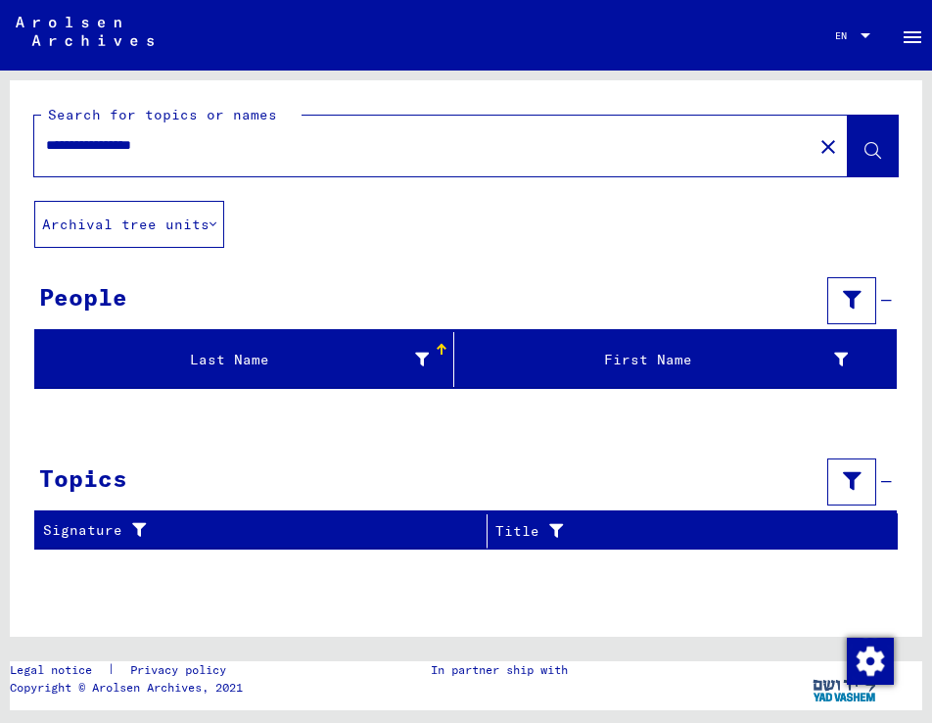 This screenshot has height=723, width=932. What do you see at coordinates (83, 297) in the screenshot?
I see `div: People` at bounding box center [83, 297].